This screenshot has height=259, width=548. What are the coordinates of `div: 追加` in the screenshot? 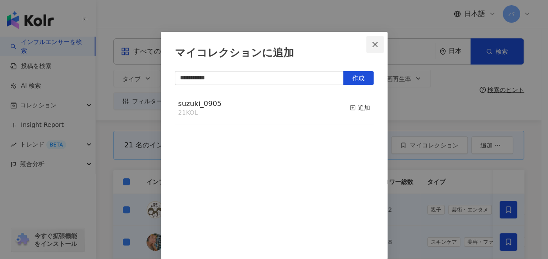 It's located at (359, 108).